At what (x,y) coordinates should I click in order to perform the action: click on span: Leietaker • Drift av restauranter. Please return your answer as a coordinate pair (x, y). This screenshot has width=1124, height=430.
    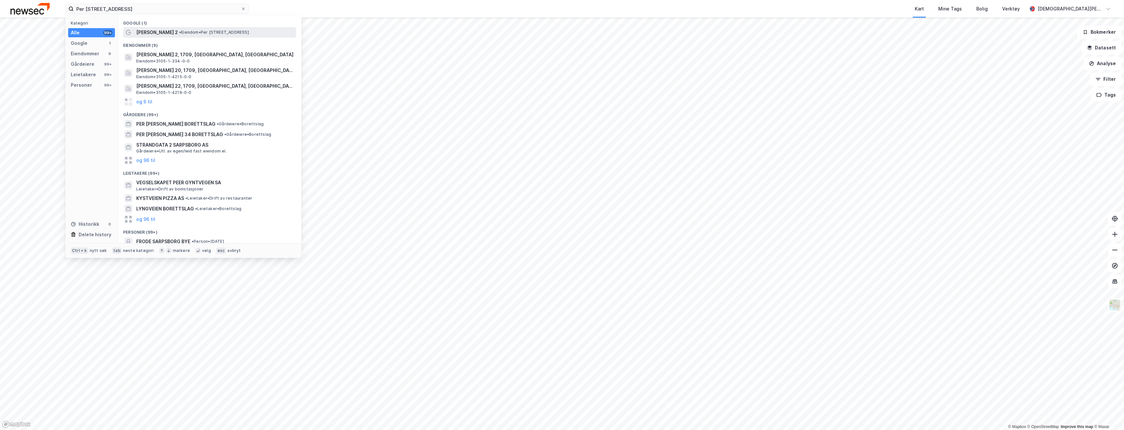
    Looking at the image, I should click on (219, 198).